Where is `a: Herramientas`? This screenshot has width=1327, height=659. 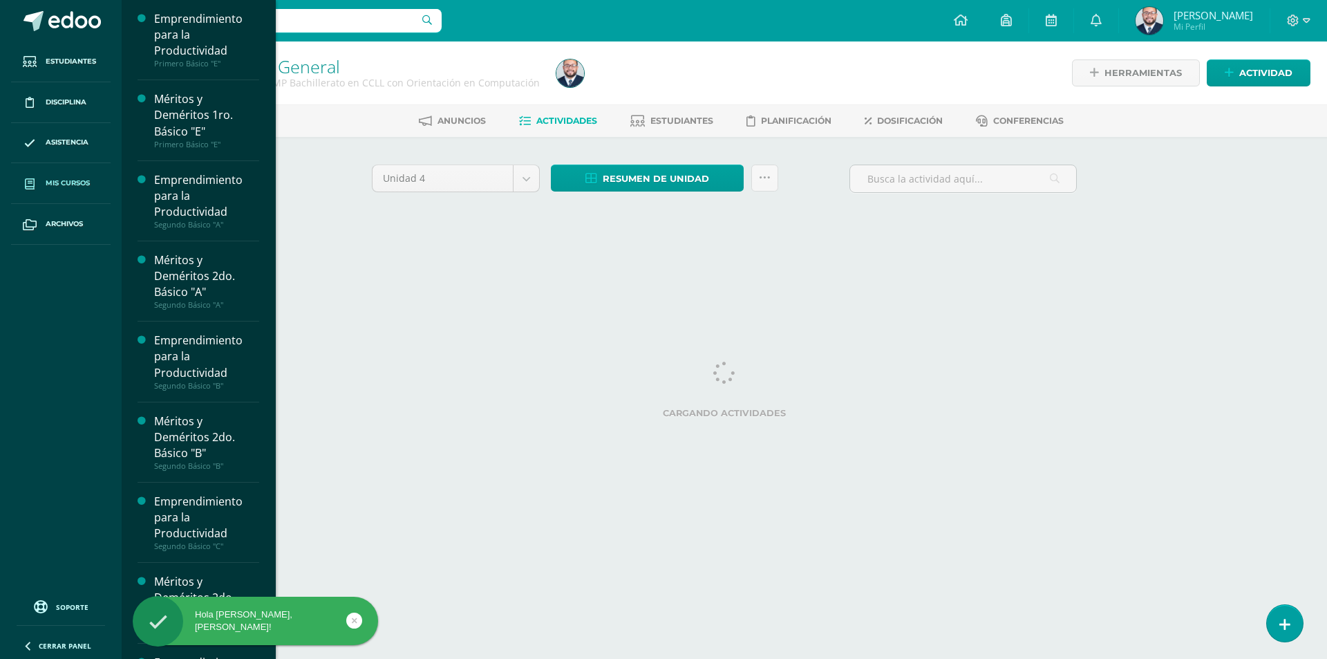 a: Herramientas is located at coordinates (1135, 73).